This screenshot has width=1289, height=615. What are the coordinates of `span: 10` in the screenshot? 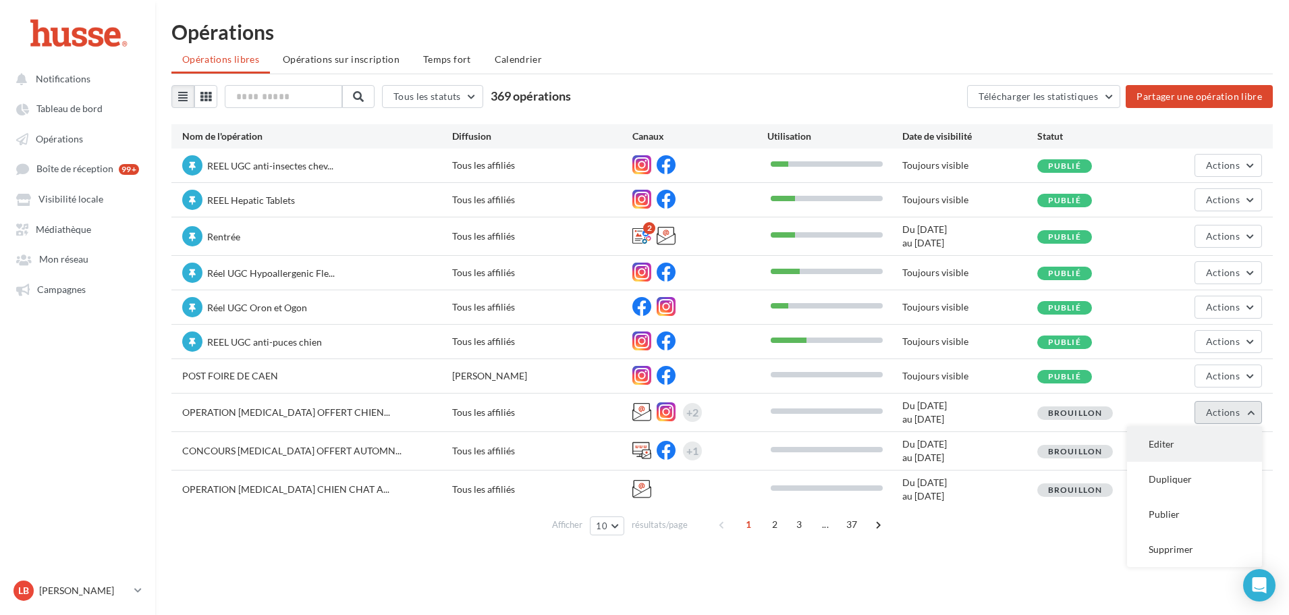 It's located at (601, 526).